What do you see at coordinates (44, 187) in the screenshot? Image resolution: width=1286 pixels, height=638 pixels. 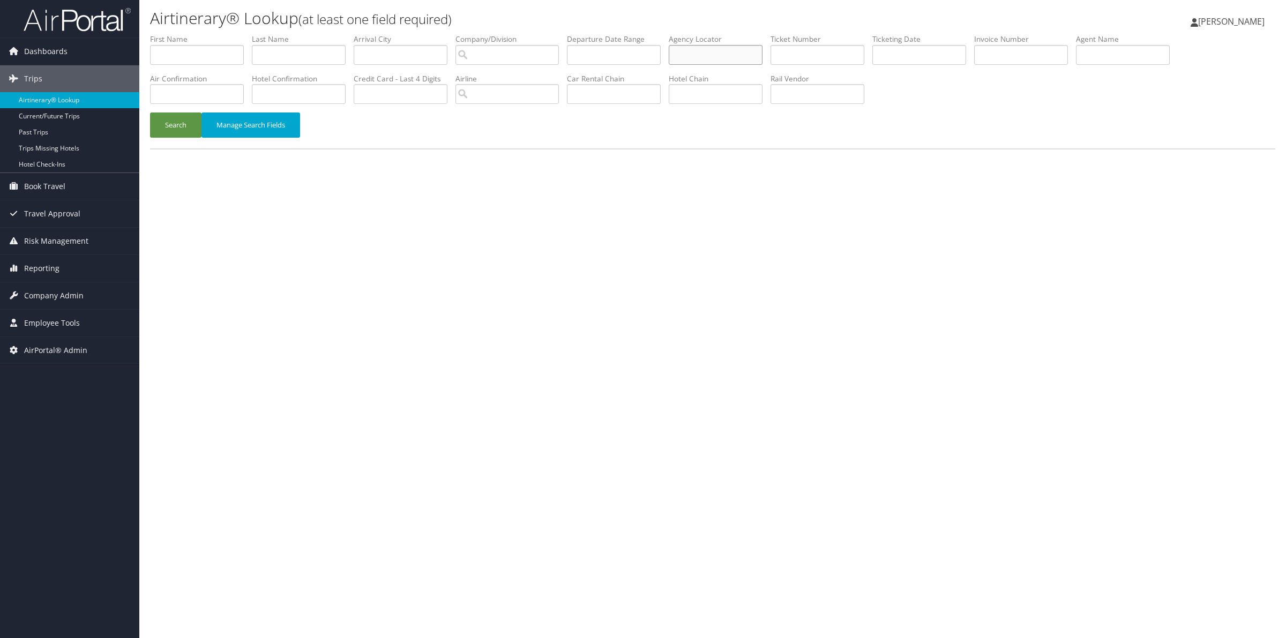 I see `span: Book Travel` at bounding box center [44, 187].